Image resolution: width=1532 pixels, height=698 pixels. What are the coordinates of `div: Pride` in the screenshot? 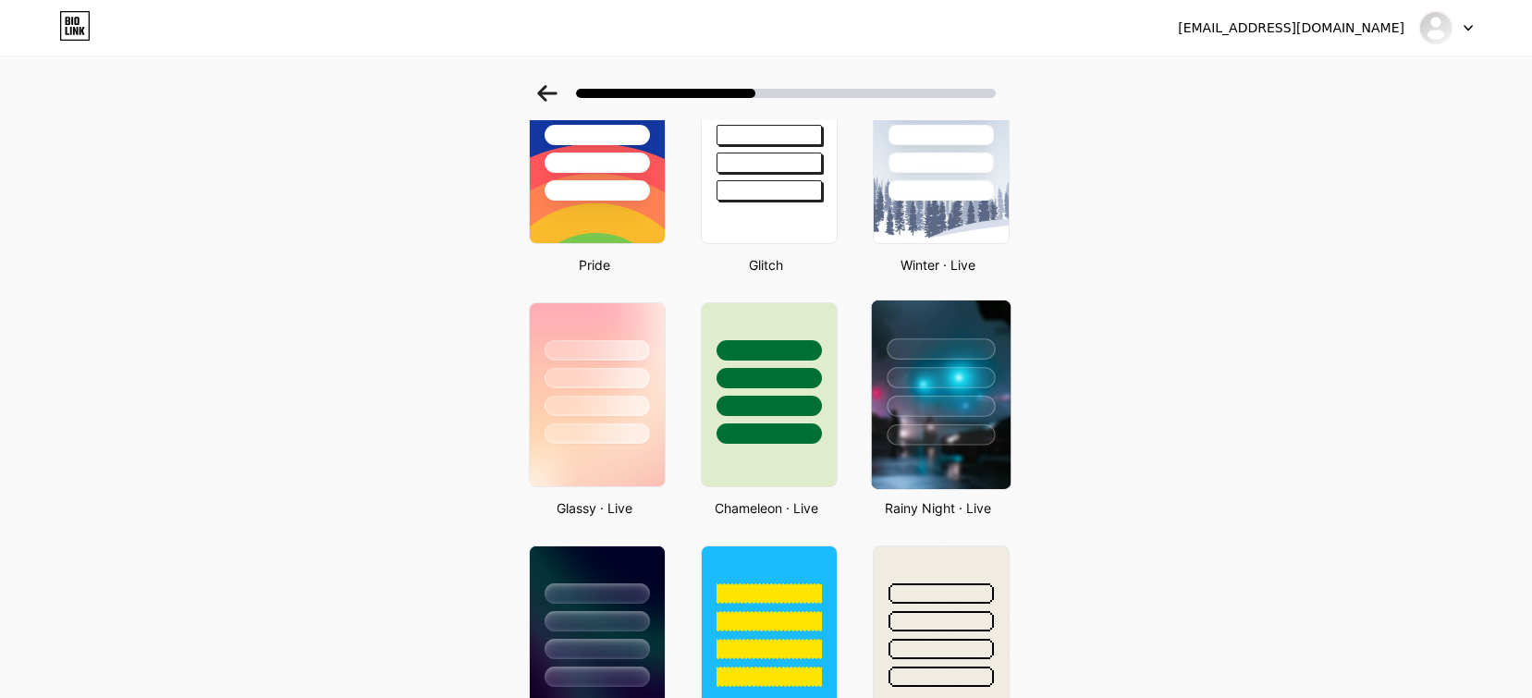 It's located at (595, 265).